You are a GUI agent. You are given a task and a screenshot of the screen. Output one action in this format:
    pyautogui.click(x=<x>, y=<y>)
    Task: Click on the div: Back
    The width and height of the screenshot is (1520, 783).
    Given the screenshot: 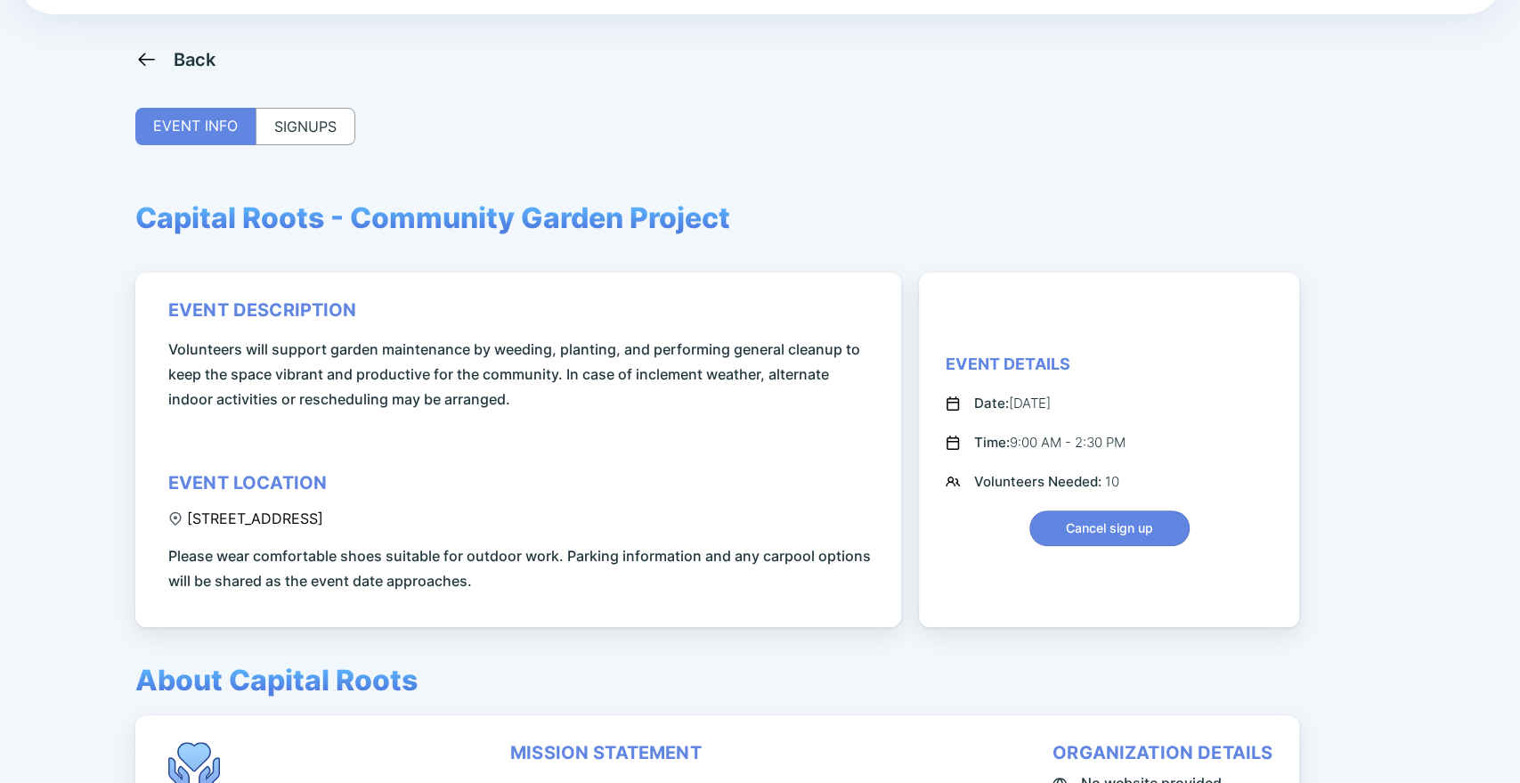 What is the action you would take?
    pyautogui.click(x=195, y=60)
    